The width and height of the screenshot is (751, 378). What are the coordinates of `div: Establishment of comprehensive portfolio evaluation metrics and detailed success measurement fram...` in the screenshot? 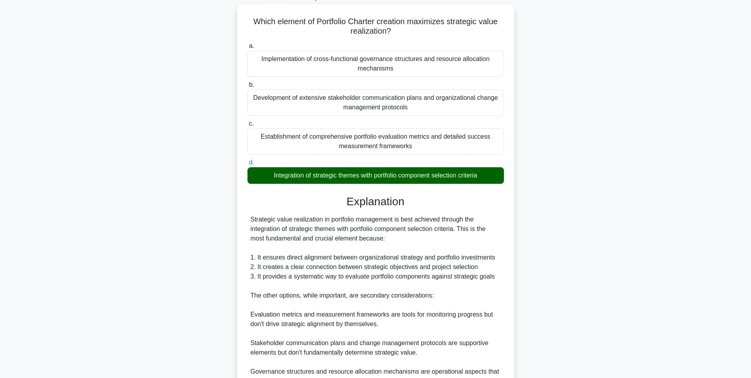 It's located at (376, 141).